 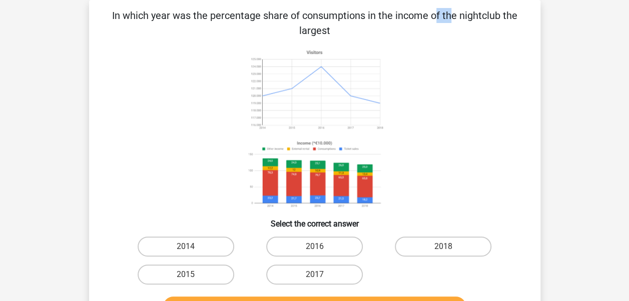 I want to click on label: 2018, so click(x=443, y=247).